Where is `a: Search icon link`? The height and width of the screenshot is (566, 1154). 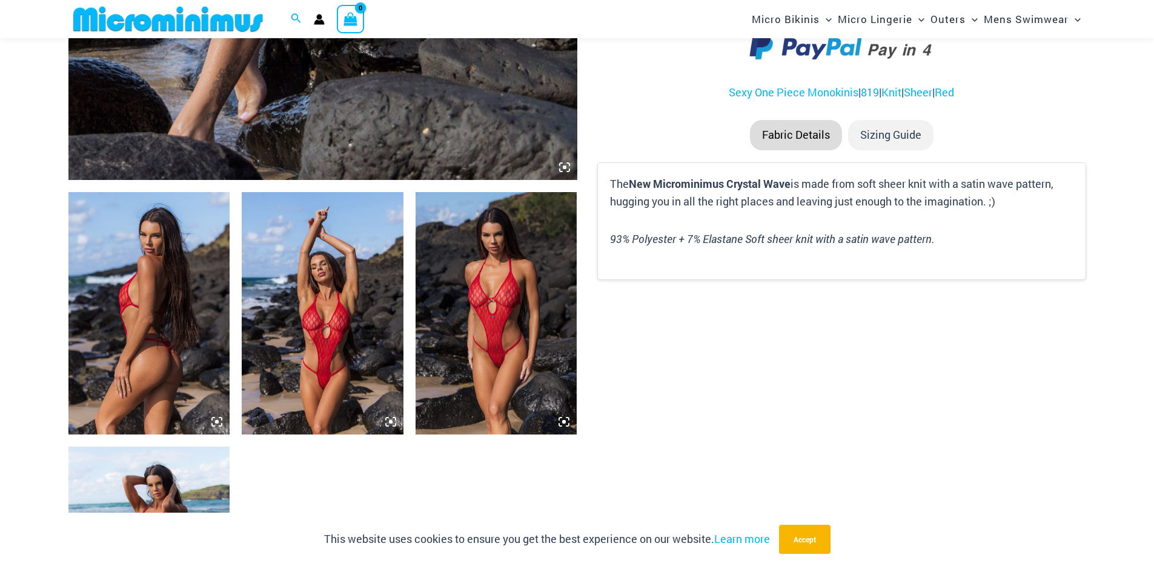 a: Search icon link is located at coordinates (296, 19).